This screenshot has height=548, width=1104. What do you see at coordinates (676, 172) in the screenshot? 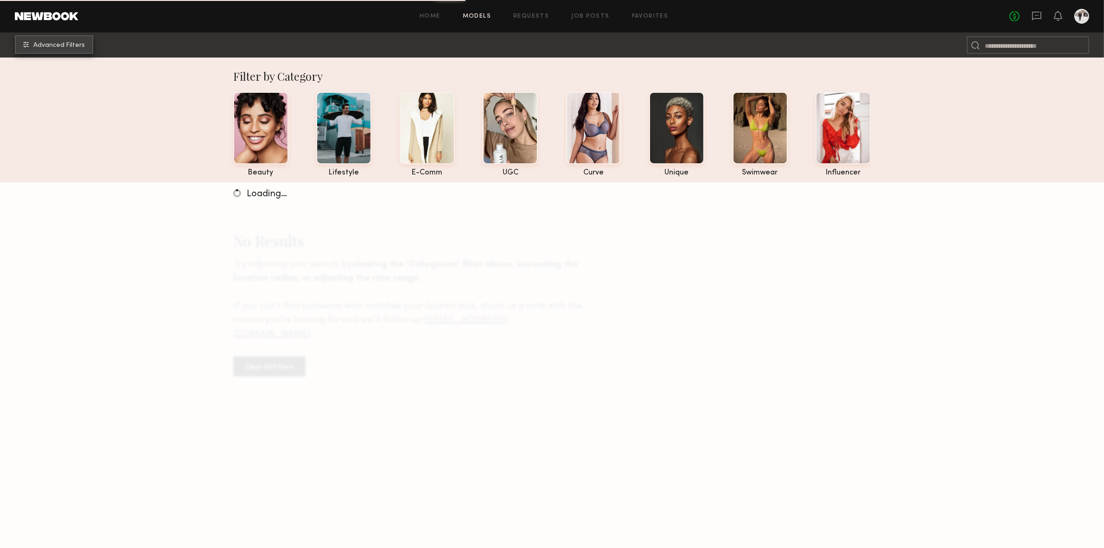
I see `div: unique` at bounding box center [676, 172].